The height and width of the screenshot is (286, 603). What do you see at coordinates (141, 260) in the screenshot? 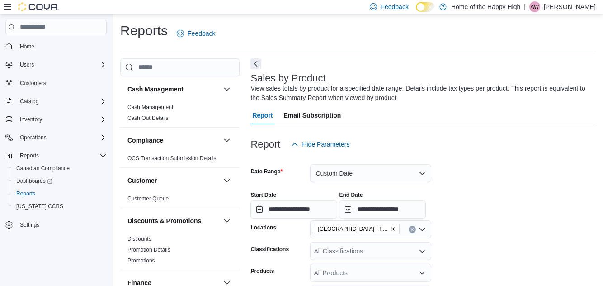
I see `span: Promotions` at bounding box center [141, 260].